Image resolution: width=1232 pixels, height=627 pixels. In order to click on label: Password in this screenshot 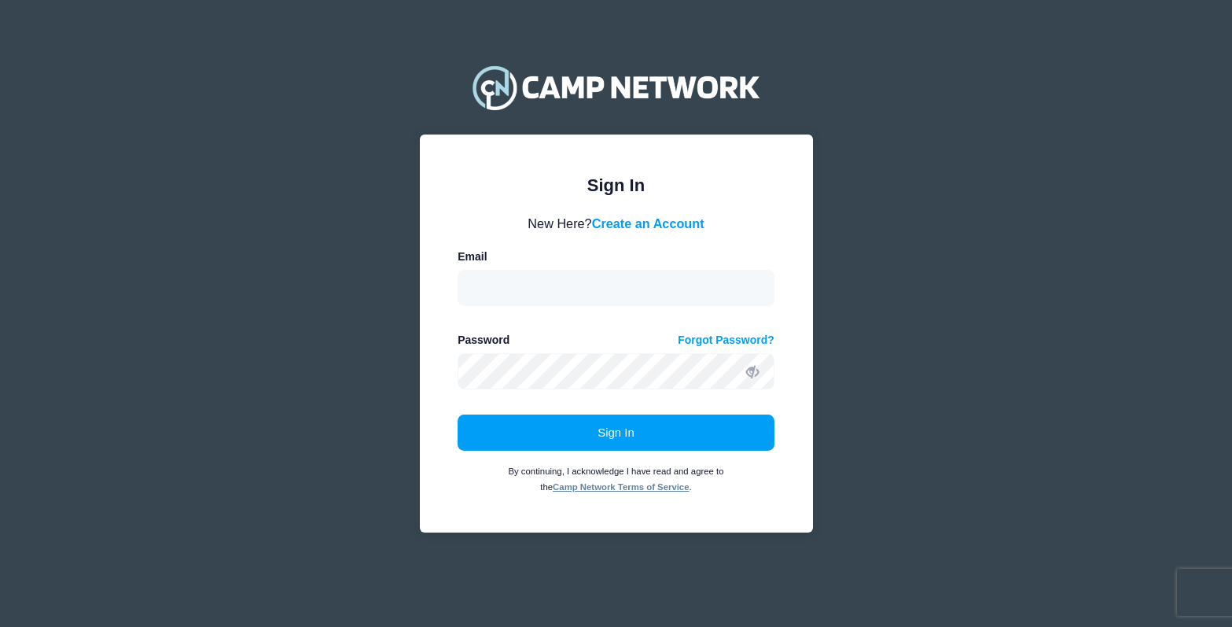, I will do `click(483, 340)`.